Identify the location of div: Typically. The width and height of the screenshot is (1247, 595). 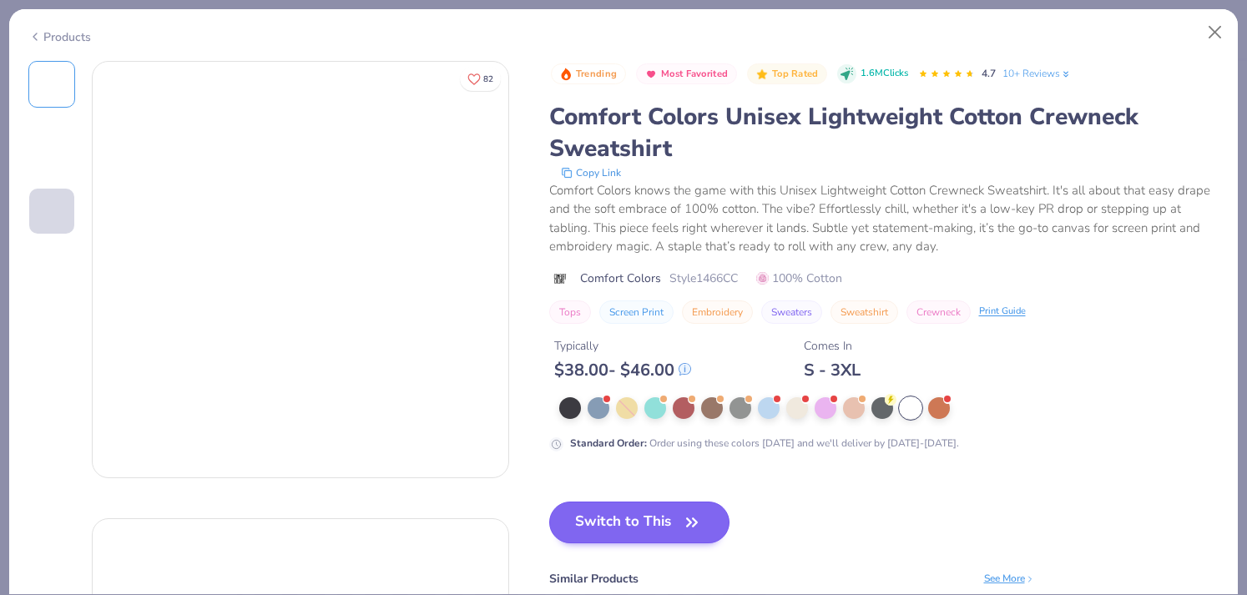
(623, 346).